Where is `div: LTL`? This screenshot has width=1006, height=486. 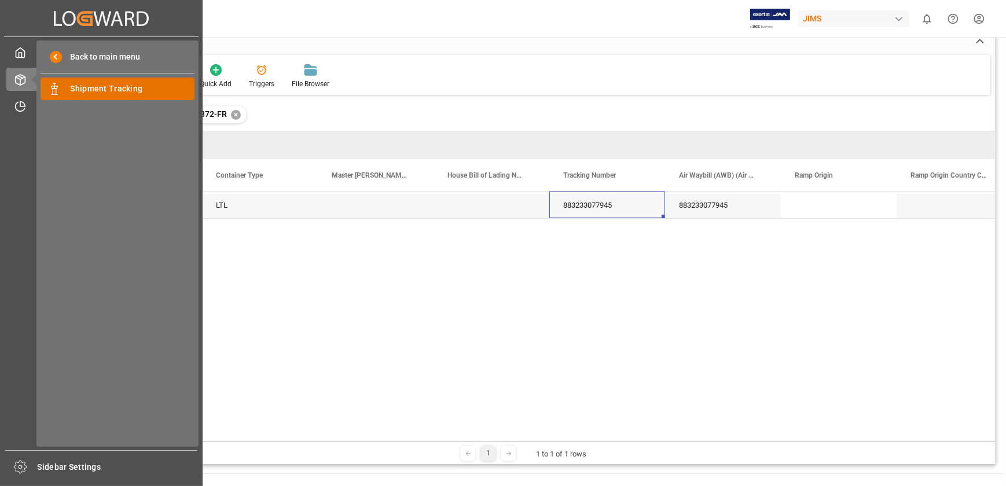
div: LTL is located at coordinates (260, 205).